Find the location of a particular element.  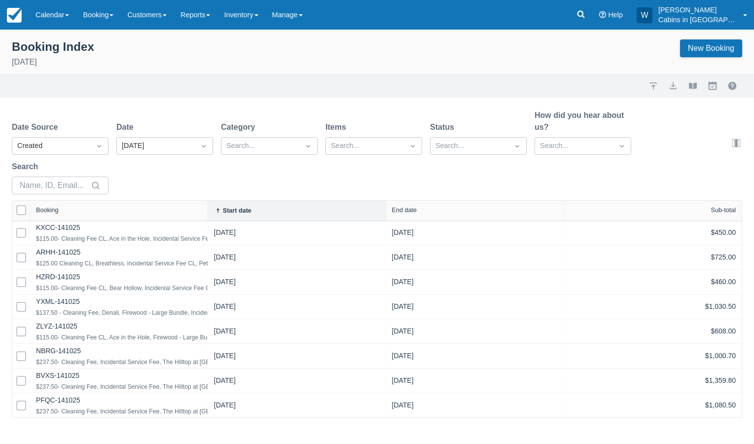

a: BVXS-141025 is located at coordinates (58, 375).